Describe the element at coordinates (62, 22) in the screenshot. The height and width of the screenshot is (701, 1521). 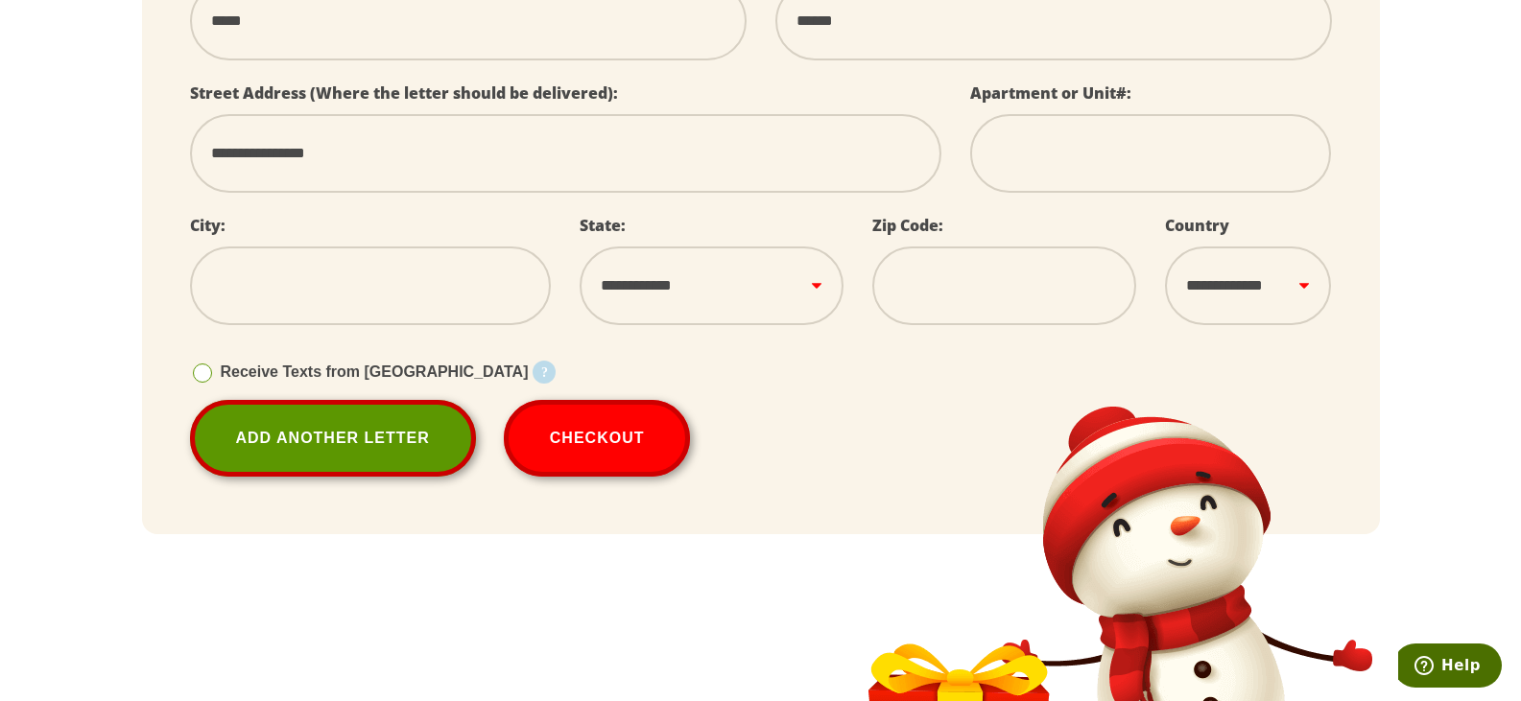
I see `span: Help` at that location.